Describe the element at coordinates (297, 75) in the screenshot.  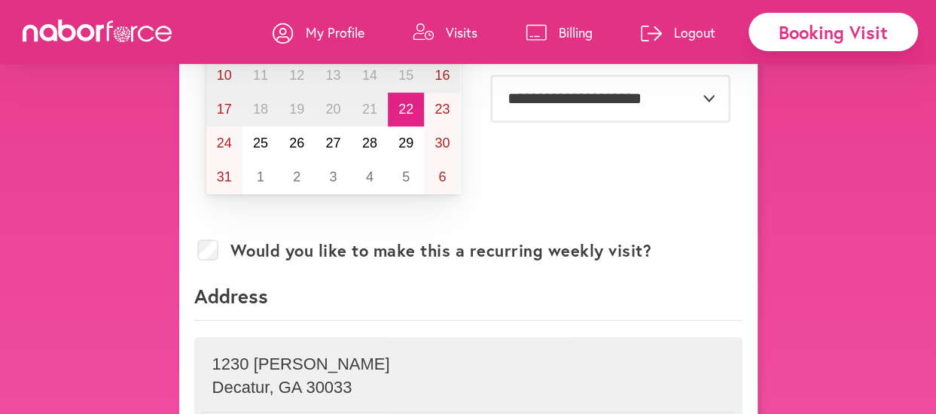
I see `button: August 12, 2025` at that location.